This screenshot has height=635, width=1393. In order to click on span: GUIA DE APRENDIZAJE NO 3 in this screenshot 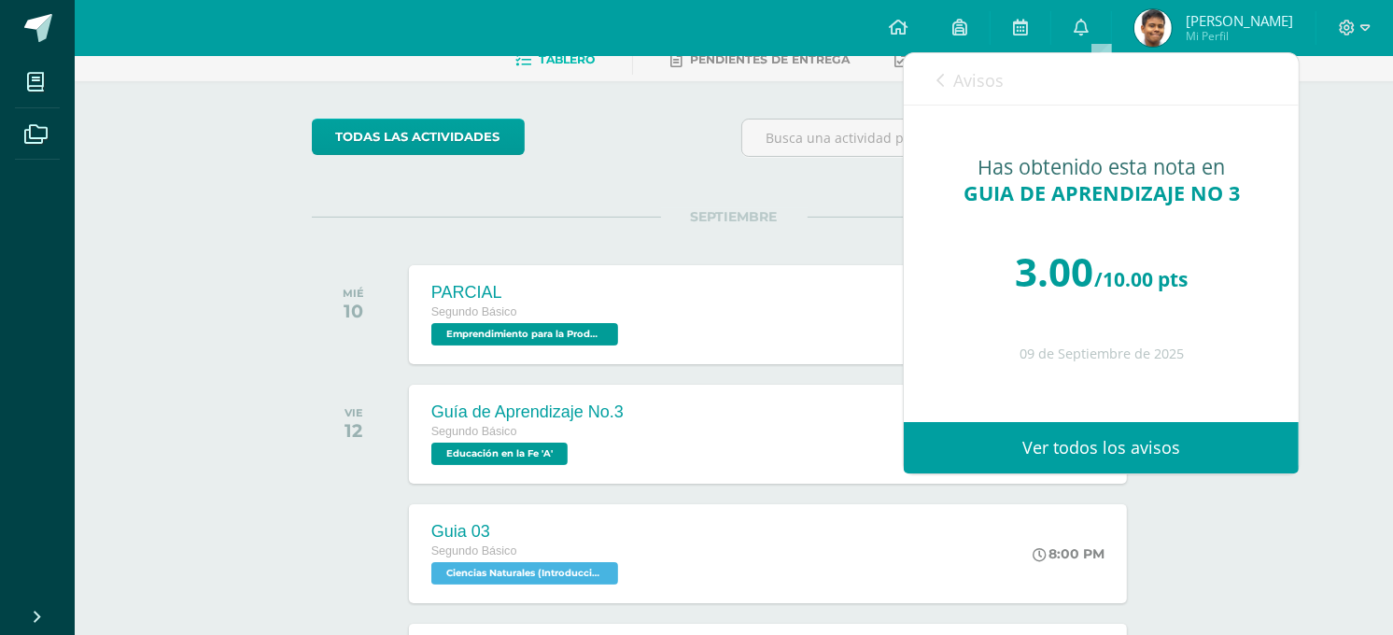, I will do `click(1101, 192)`.